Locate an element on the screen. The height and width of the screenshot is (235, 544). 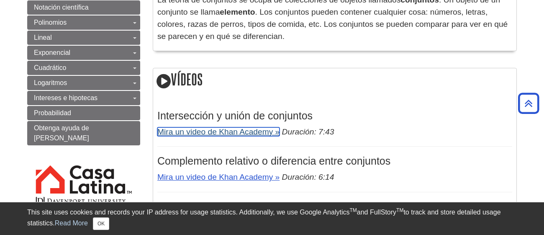
span: Polinomios is located at coordinates (50, 22).